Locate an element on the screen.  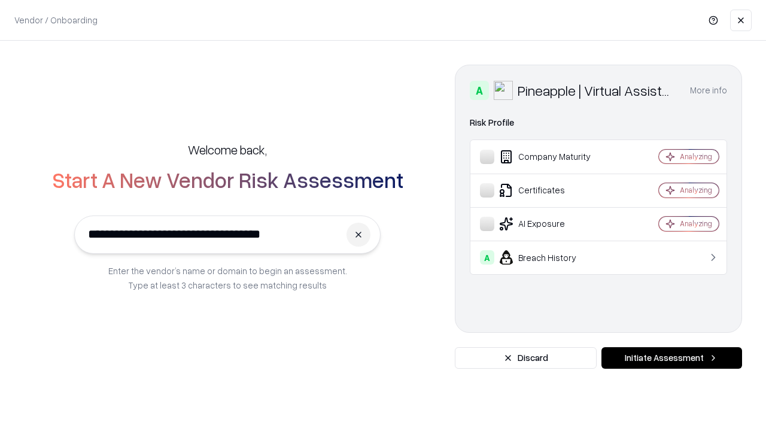
p: Enter the vendor’s name or domain to begin an assessment. Type at least 3 characters to see match... is located at coordinates (228, 278).